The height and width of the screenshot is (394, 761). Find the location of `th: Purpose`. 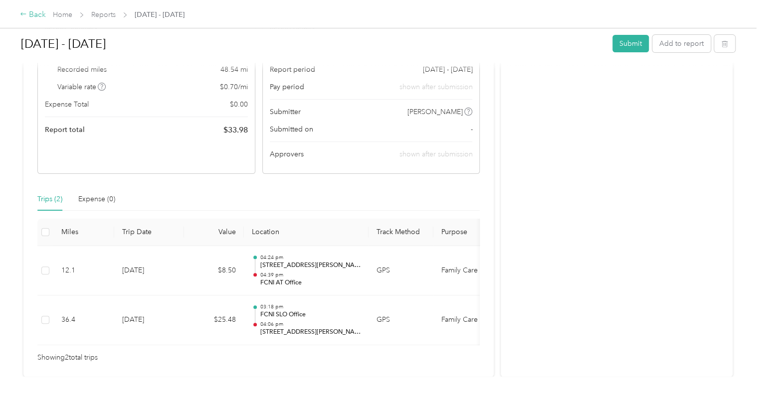

th: Purpose is located at coordinates (471, 232).